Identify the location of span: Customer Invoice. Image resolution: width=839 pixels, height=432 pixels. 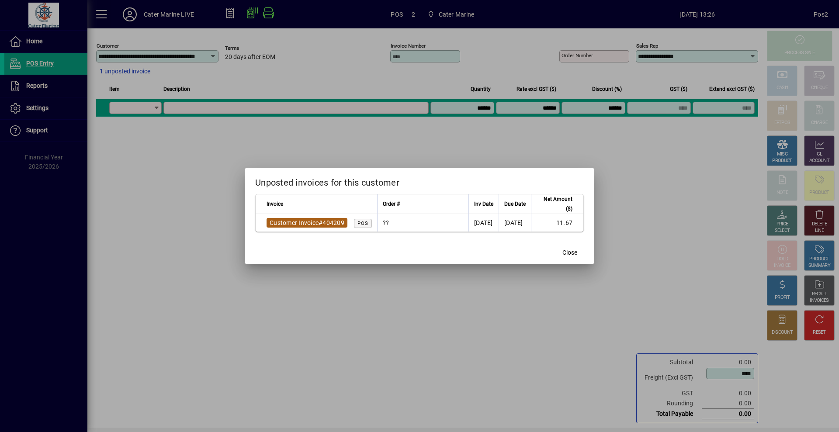
(294, 223).